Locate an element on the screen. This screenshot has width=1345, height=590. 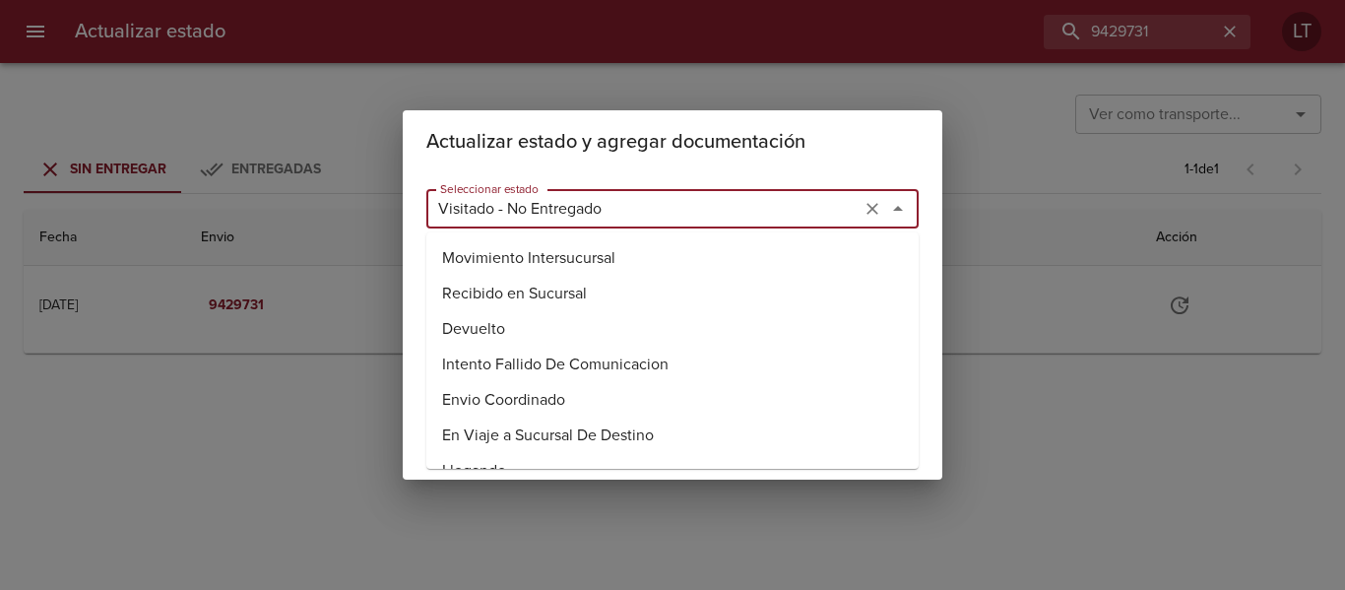
li: Devuelto is located at coordinates (672, 329).